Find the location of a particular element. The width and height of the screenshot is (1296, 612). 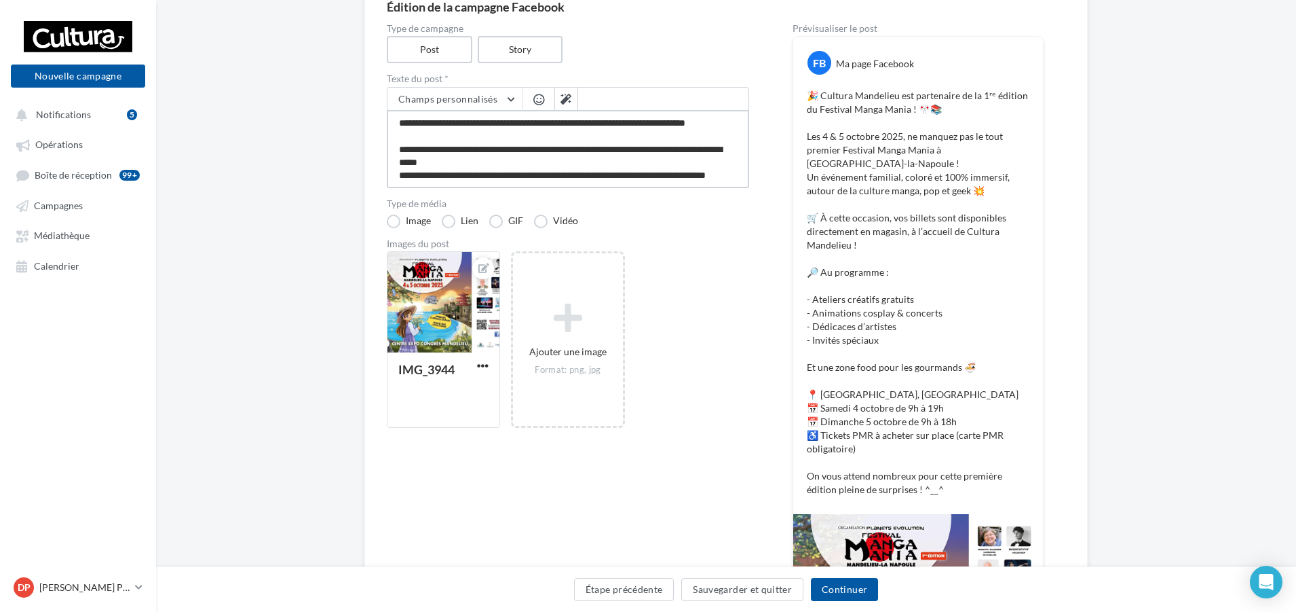

div: Prévisualiser le post is located at coordinates (918, 29).